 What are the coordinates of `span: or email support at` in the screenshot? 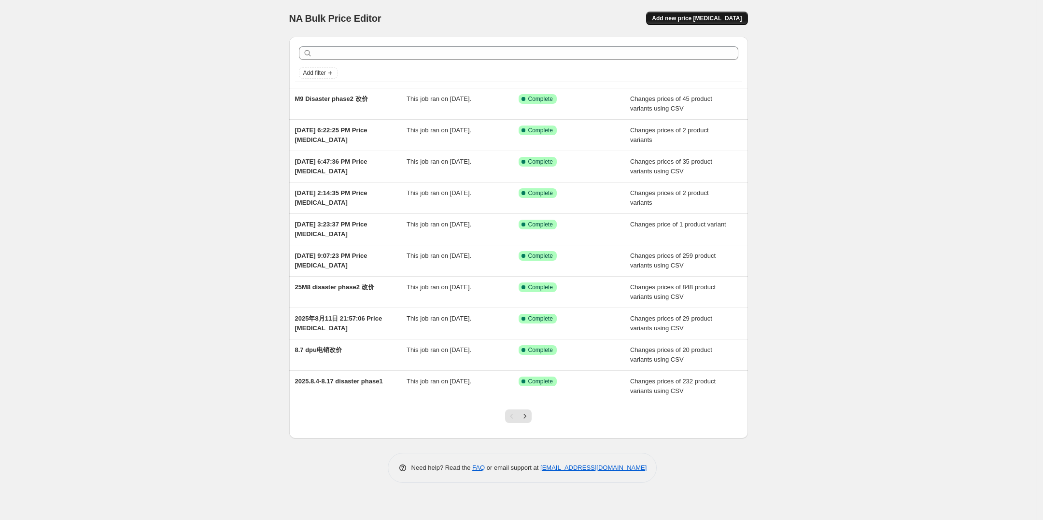 It's located at (512, 467).